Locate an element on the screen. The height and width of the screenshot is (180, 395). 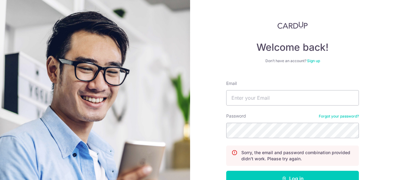
div: Don’t have an account? is located at coordinates (292, 61).